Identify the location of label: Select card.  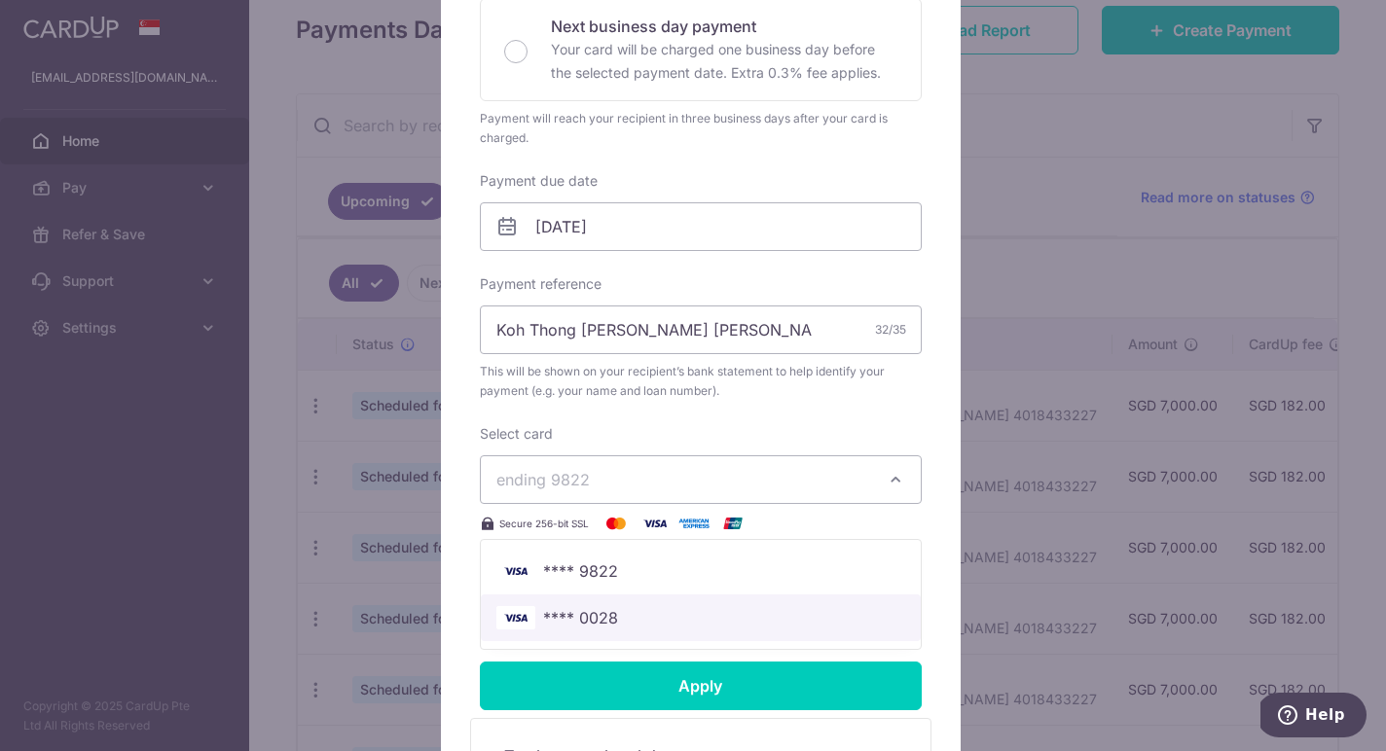
(516, 434).